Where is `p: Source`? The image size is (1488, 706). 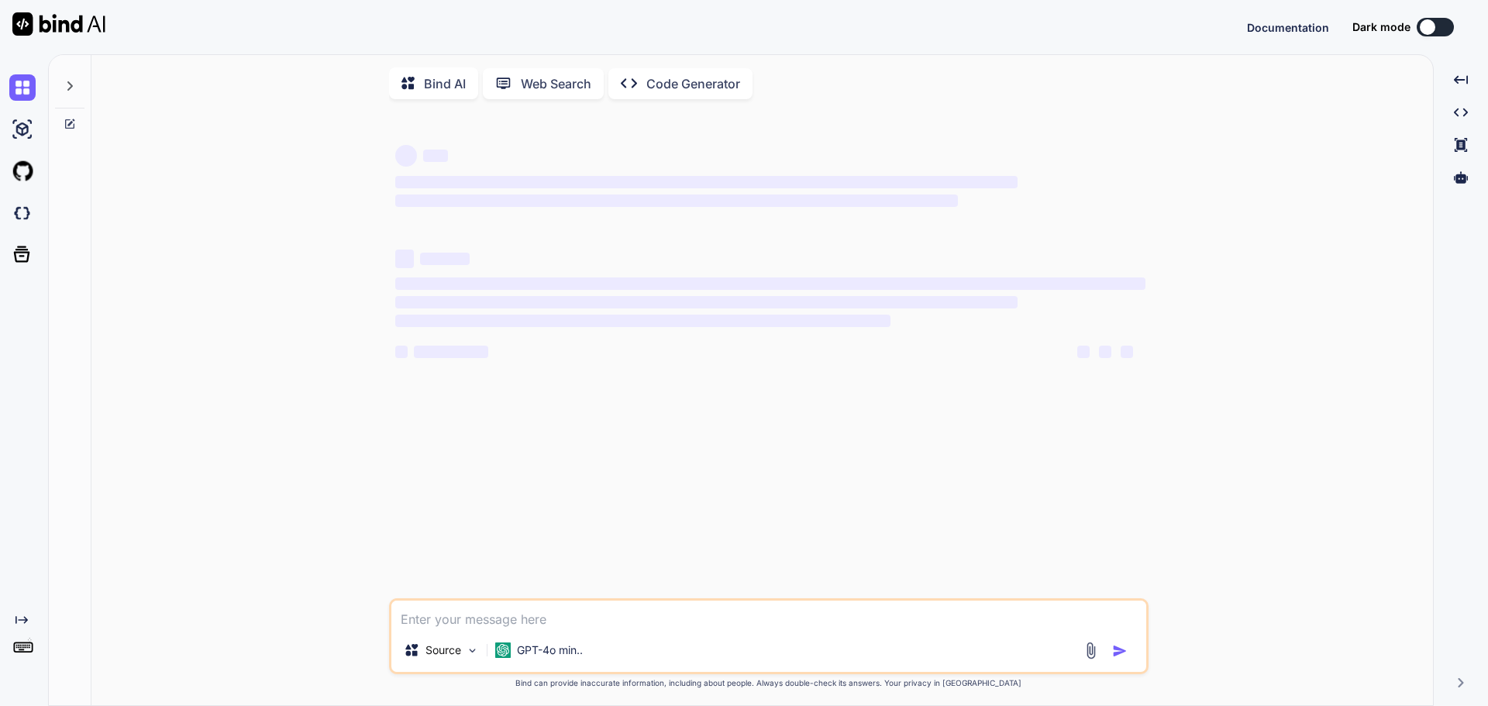
p: Source is located at coordinates (443, 650).